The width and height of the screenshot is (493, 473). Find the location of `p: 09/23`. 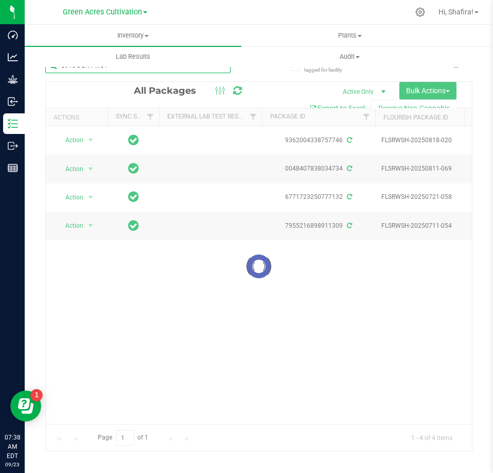

p: 09/23 is located at coordinates (12, 464).